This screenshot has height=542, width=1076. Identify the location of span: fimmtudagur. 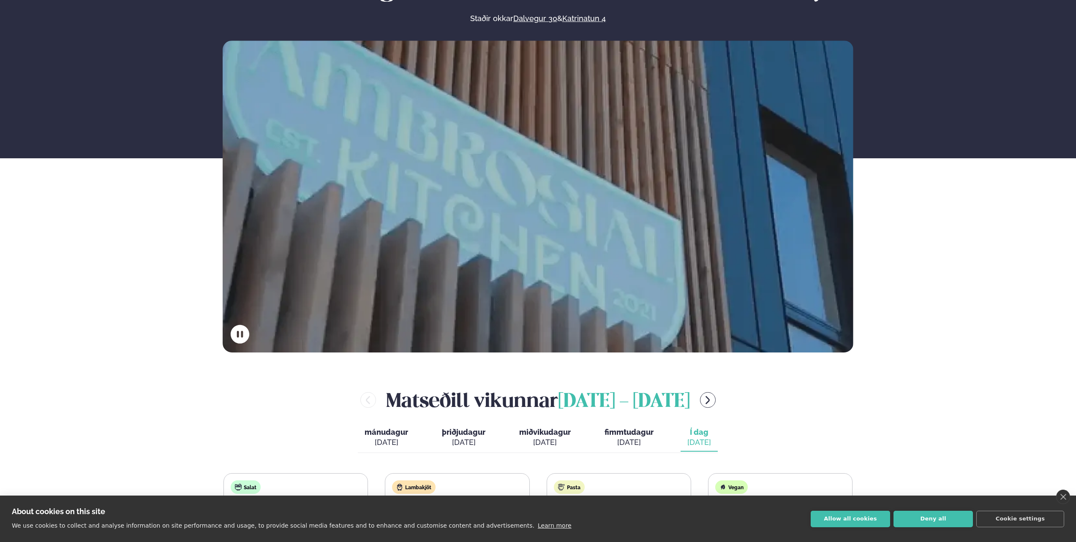
(629, 432).